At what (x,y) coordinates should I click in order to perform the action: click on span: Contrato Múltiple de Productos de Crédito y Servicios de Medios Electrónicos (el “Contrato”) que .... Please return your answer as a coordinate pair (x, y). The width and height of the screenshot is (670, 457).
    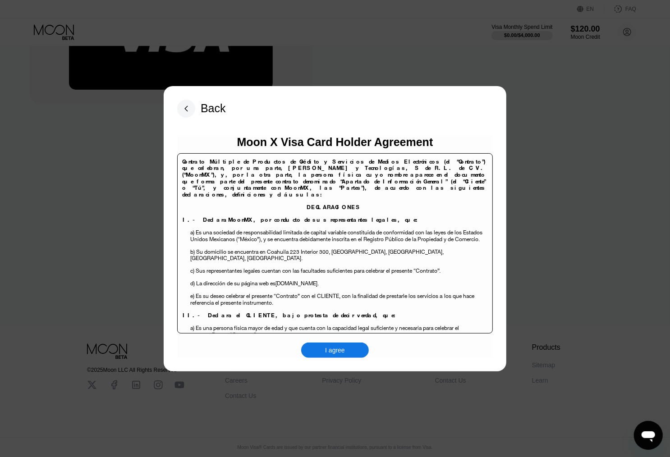
    Looking at the image, I should click on (334, 165).